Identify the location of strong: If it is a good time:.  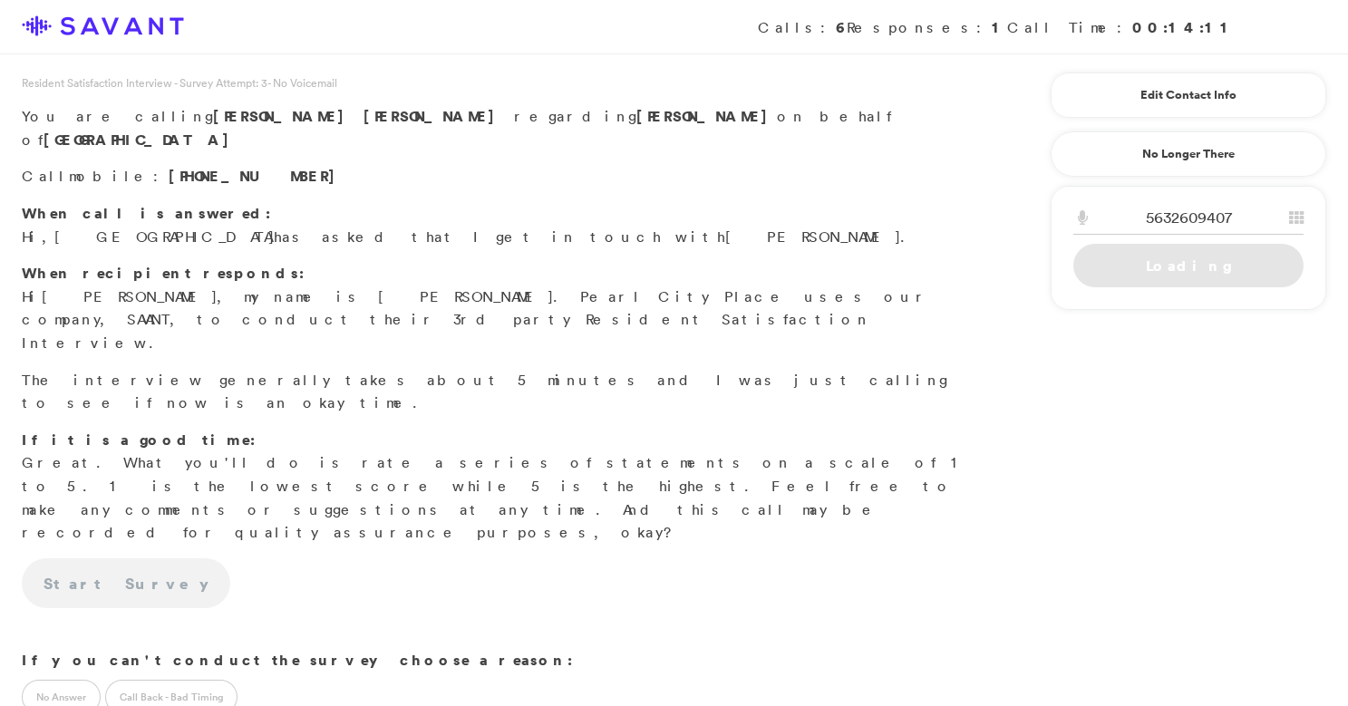
(139, 440).